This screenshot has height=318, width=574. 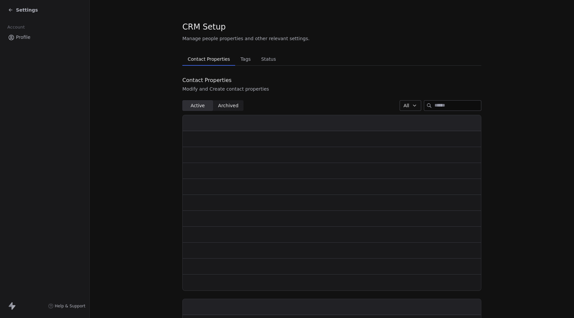 I want to click on span: Profile, so click(x=23, y=37).